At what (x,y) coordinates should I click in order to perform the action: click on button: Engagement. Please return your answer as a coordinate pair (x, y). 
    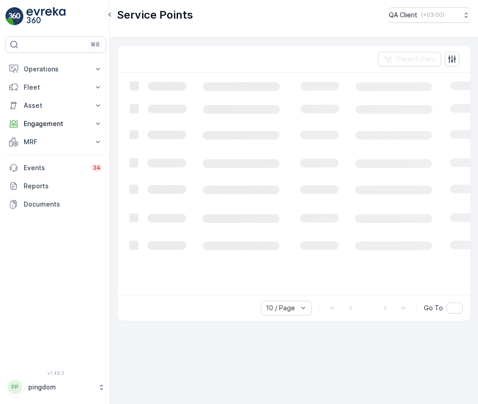
    Looking at the image, I should click on (56, 124).